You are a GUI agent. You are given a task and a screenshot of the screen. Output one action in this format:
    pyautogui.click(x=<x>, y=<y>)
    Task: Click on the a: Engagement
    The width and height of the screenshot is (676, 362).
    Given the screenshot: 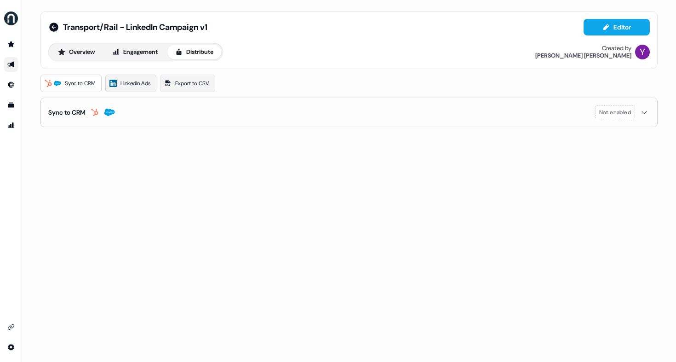 What is the action you would take?
    pyautogui.click(x=135, y=52)
    